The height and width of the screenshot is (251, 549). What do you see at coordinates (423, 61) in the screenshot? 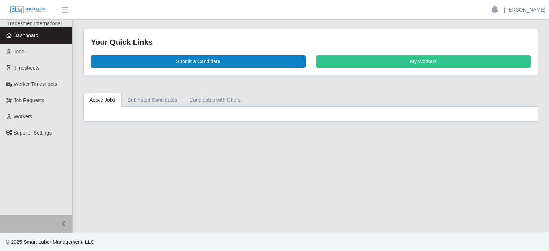
I see `a: My Workers` at bounding box center [423, 61].